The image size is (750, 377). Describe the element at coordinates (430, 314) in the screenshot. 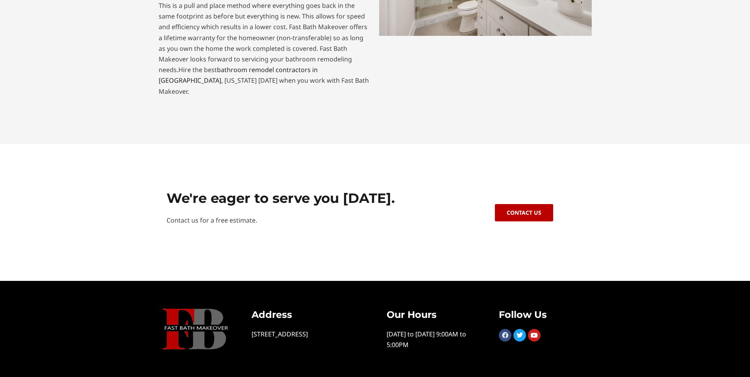

I see `h3: Our Hours` at that location.